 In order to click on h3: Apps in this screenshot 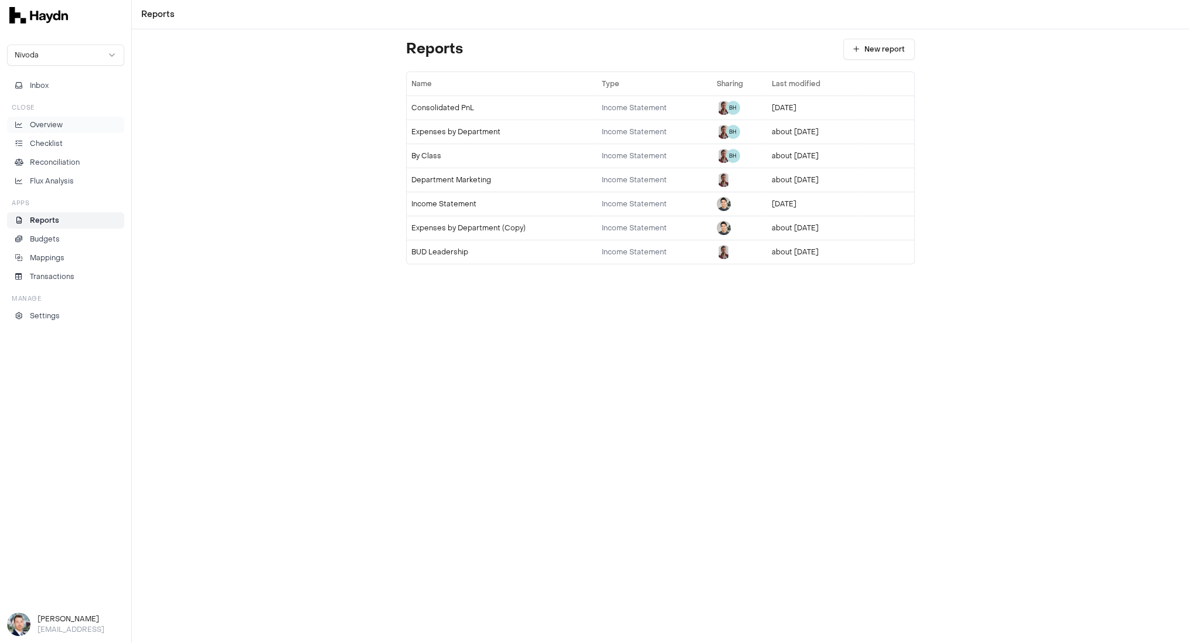, I will do `click(21, 203)`.